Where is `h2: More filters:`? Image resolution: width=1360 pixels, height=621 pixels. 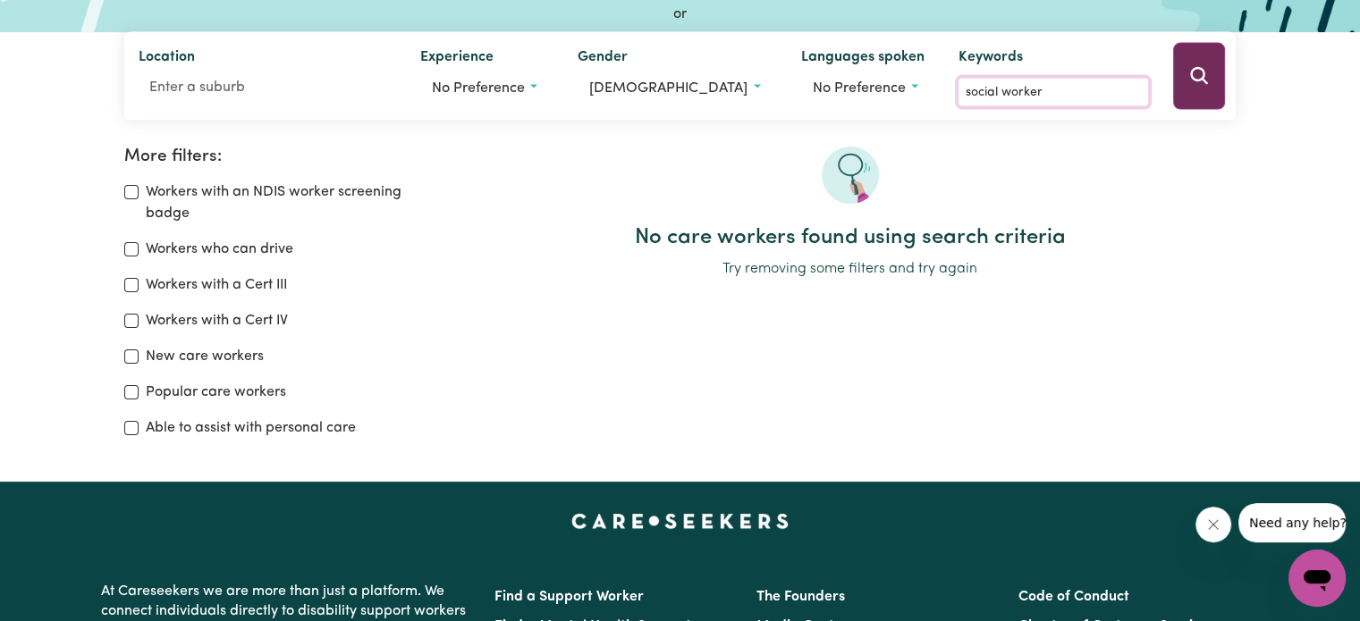 h2: More filters: is located at coordinates (283, 156).